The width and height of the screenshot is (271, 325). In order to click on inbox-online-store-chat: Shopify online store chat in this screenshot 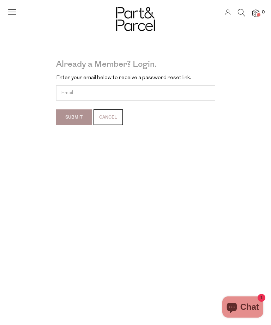, I will do `click(243, 308)`.